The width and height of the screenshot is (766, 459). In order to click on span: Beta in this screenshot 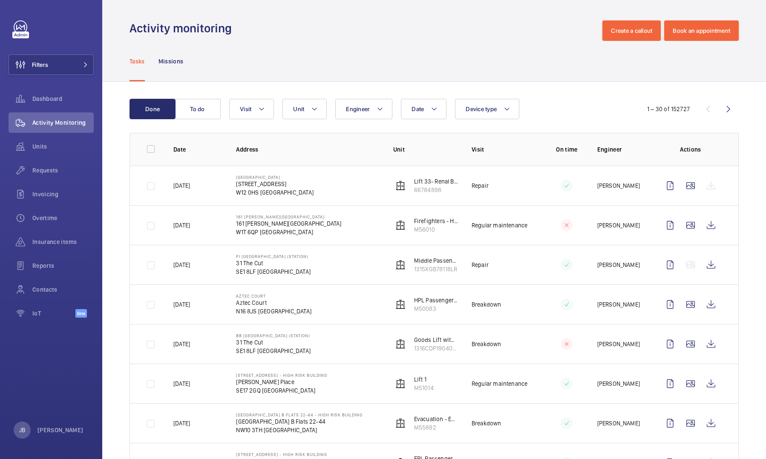, I will do `click(81, 313)`.